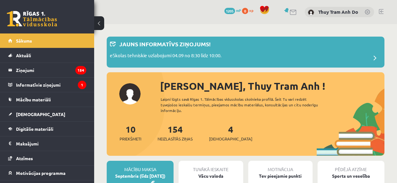  What do you see at coordinates (24, 56) in the screenshot?
I see `span: Aktuāli` at bounding box center [24, 56].